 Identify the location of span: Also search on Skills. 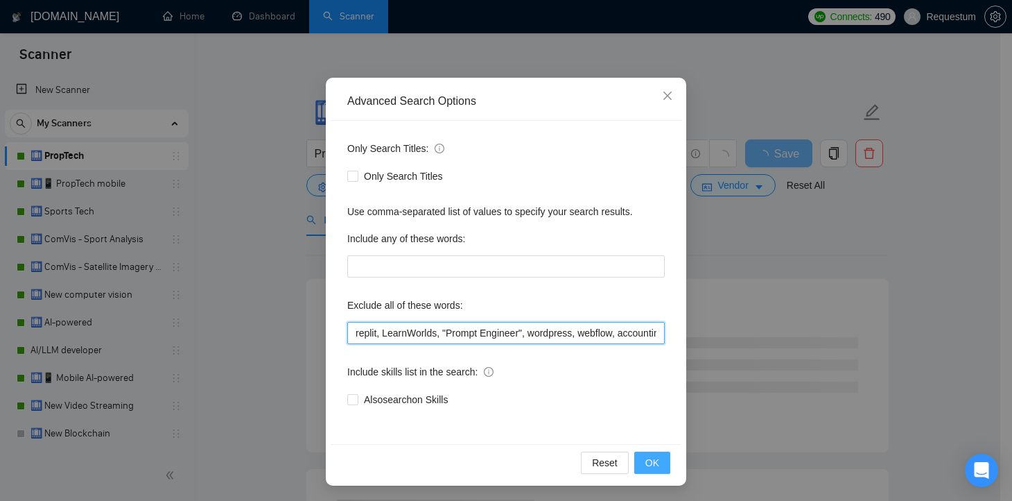
(406, 399).